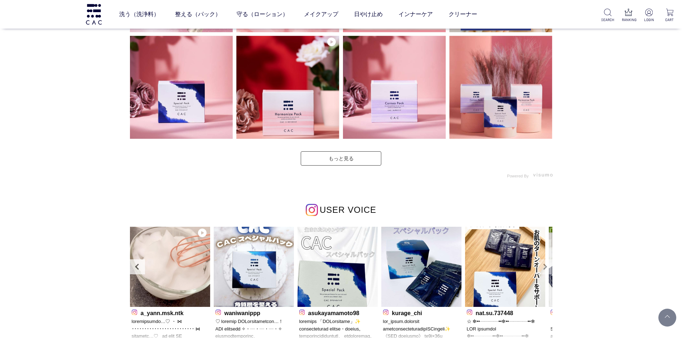 Image resolution: width=682 pixels, height=338 pixels. Describe the element at coordinates (341, 159) in the screenshot. I see `a: もっと見る` at that location.